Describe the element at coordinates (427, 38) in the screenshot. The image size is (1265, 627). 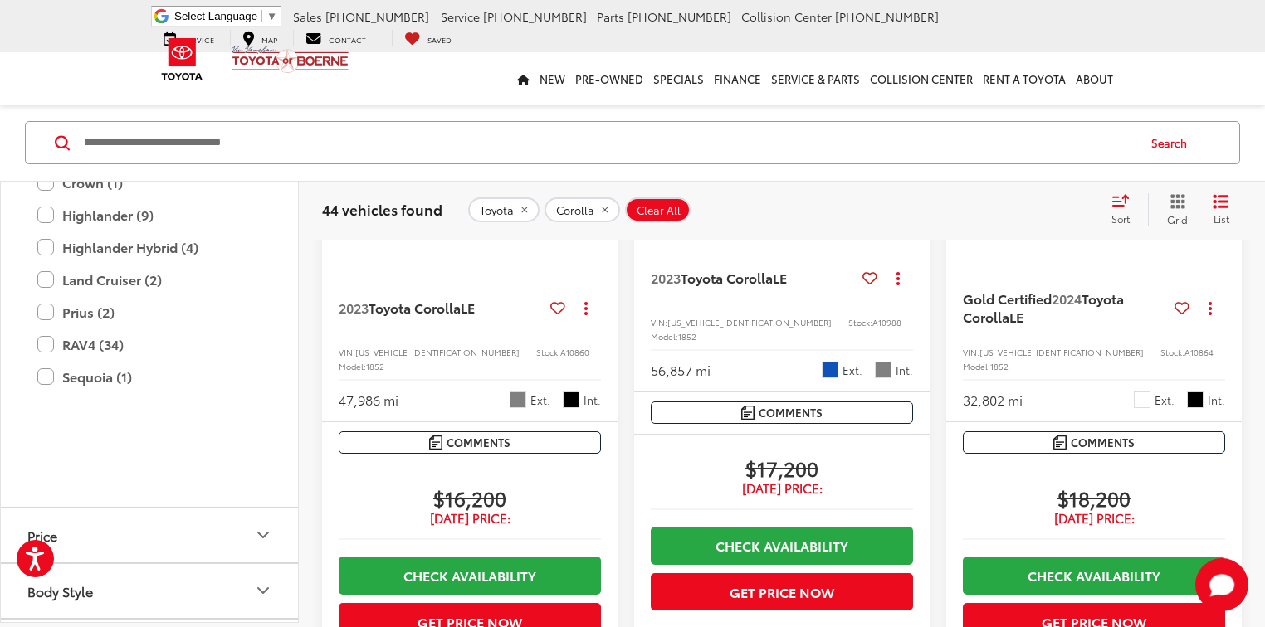
I see `a: My Saved Vehicles` at that location.